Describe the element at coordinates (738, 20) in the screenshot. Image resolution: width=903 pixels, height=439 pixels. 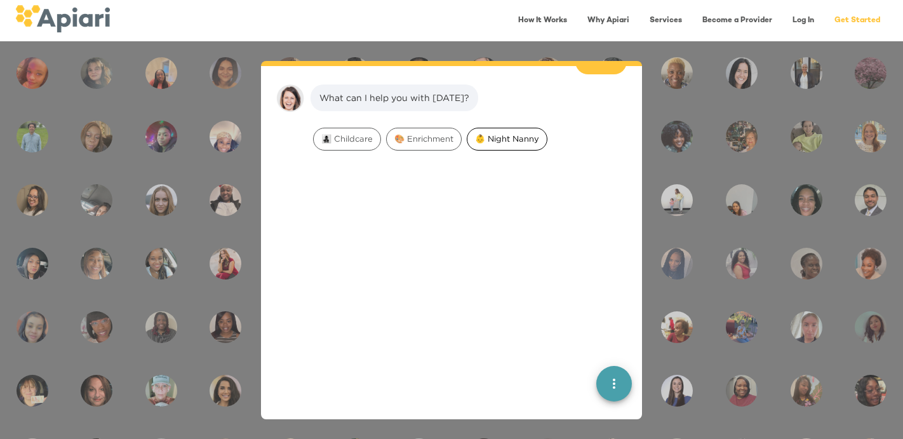
I see `a: Become a Provider` at that location.